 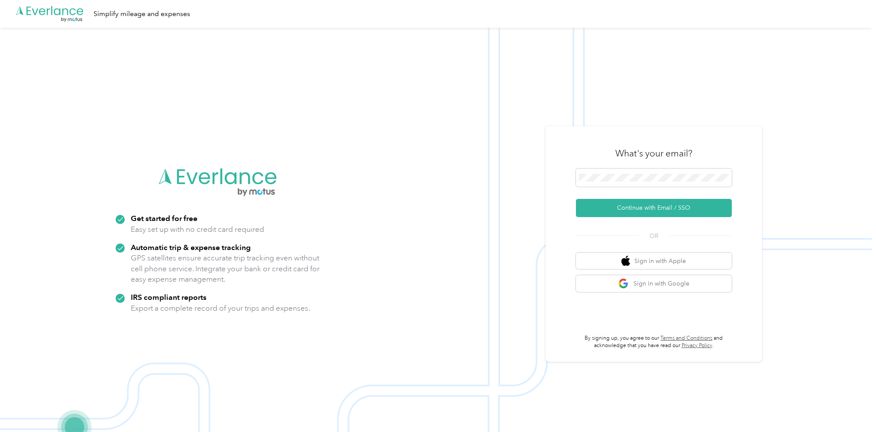 What do you see at coordinates (164, 218) in the screenshot?
I see `strong: Get started for free` at bounding box center [164, 218].